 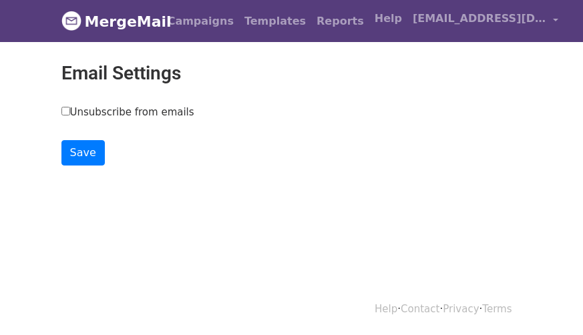 I want to click on a: Terms, so click(x=497, y=309).